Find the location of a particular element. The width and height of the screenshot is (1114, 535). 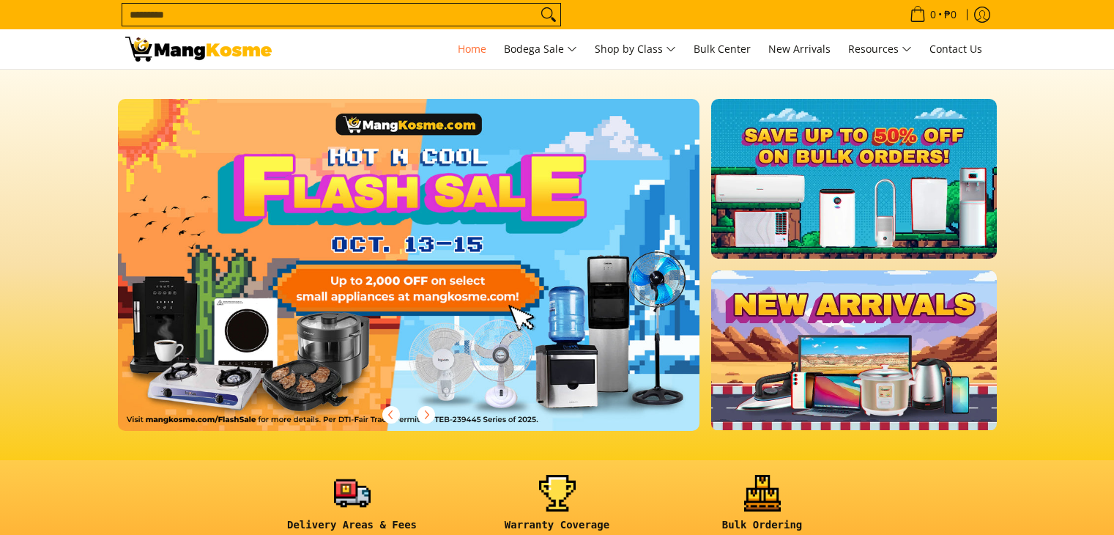

span: Contact Us is located at coordinates (956, 48).